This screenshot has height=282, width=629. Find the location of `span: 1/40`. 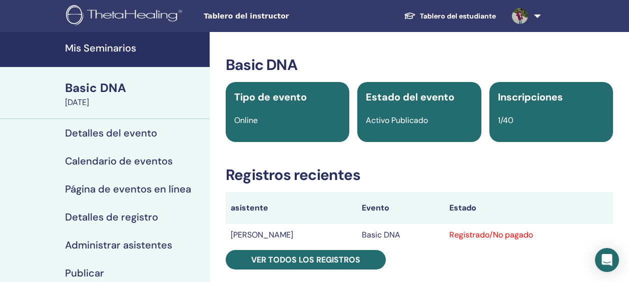

span: 1/40 is located at coordinates (505, 120).